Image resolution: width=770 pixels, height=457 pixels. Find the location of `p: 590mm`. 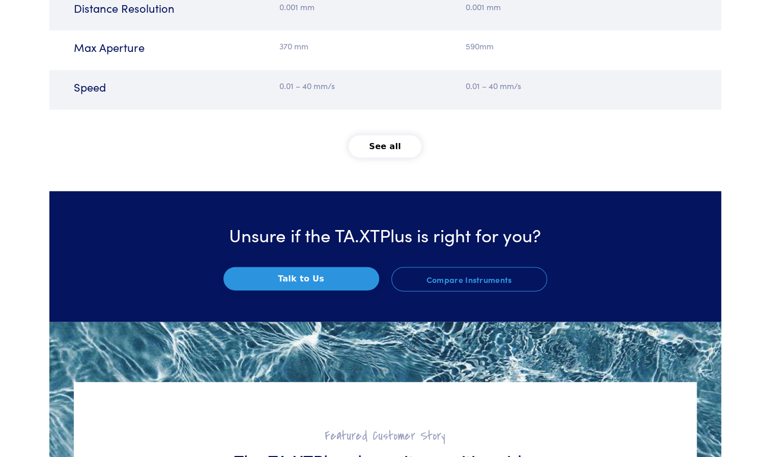

p: 590mm is located at coordinates (563, 46).